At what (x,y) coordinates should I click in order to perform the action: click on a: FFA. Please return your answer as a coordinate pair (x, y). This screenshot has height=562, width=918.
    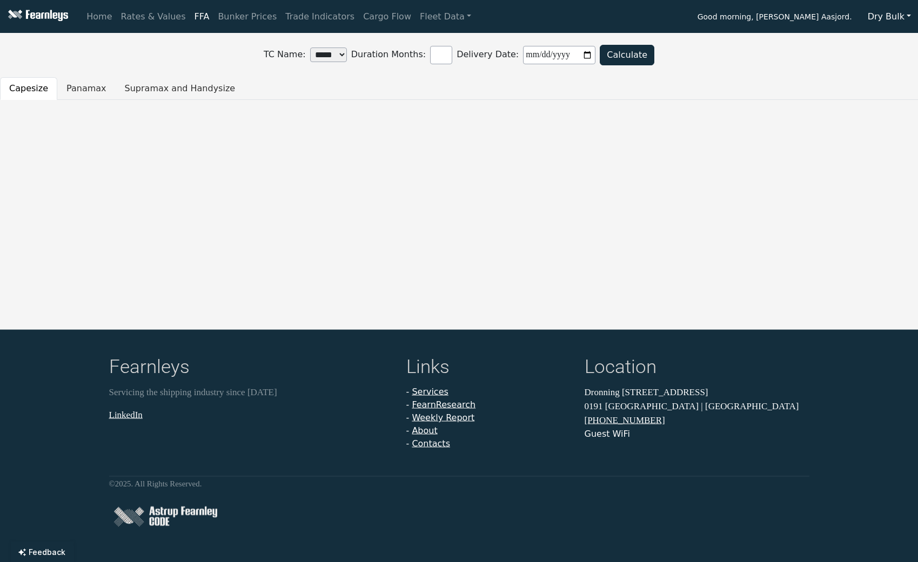
    Looking at the image, I should click on (202, 17).